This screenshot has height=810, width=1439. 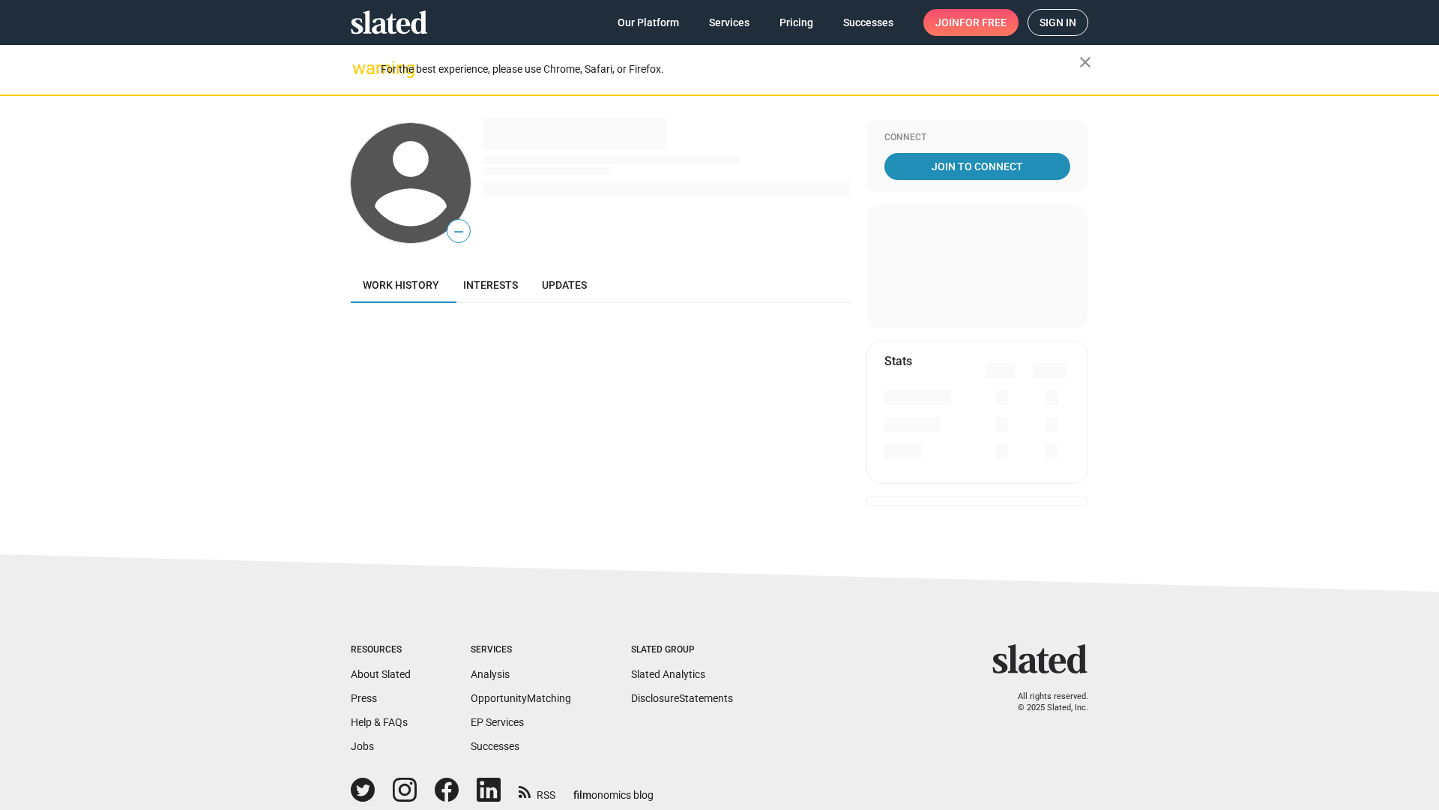 What do you see at coordinates (1058, 22) in the screenshot?
I see `span: Sign in` at bounding box center [1058, 22].